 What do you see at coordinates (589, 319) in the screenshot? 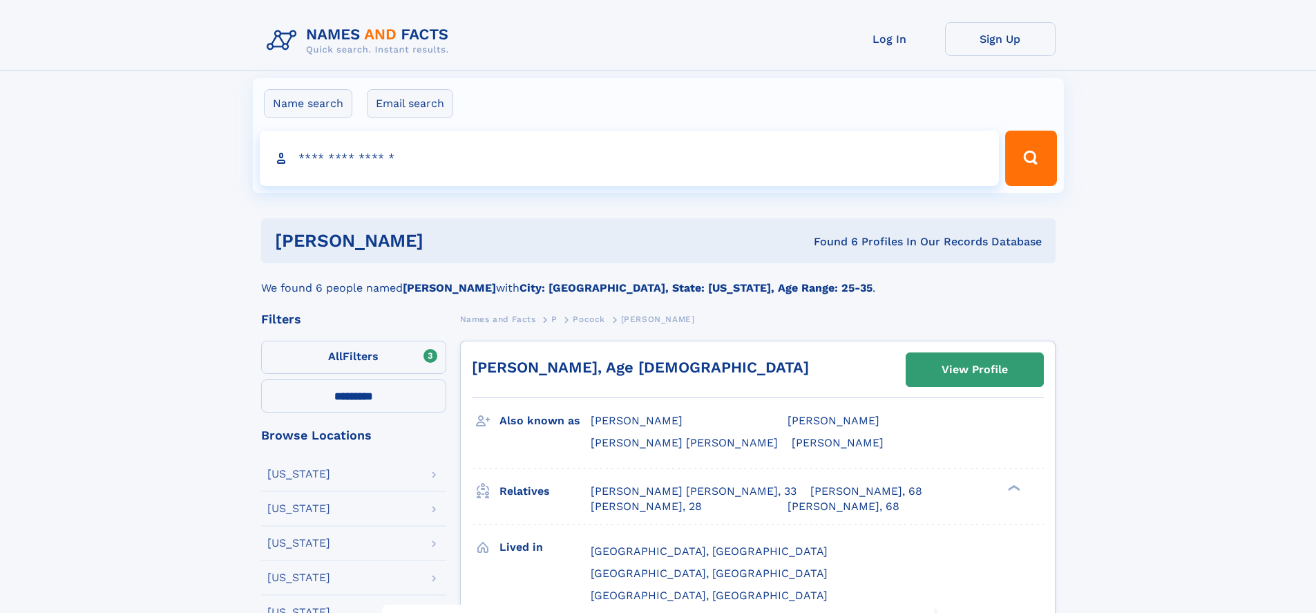
I see `a: Pocock` at bounding box center [589, 319].